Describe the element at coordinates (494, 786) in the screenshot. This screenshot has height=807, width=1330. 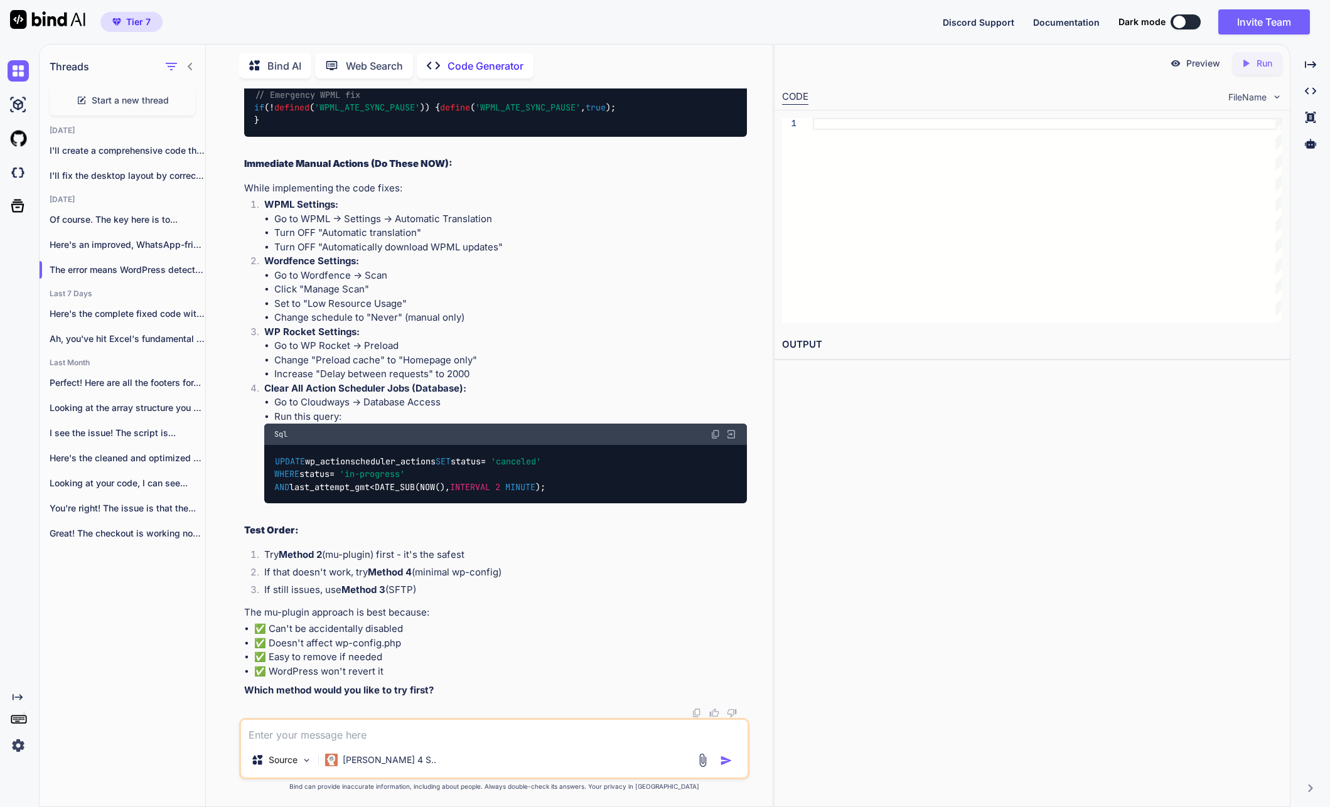
I see `p: Bind can provide inaccurate information, including about people. Always double-check its answers....` at that location.